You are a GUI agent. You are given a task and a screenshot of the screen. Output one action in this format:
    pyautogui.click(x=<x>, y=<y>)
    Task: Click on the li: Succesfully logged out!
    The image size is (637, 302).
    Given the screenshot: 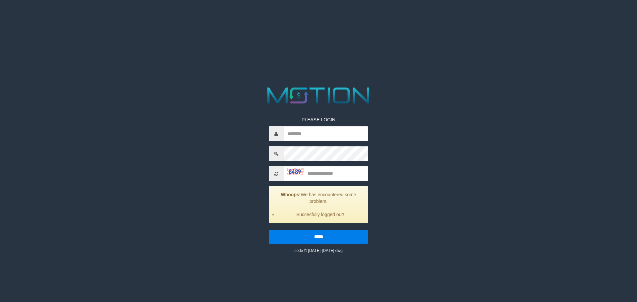 What is the action you would take?
    pyautogui.click(x=320, y=215)
    